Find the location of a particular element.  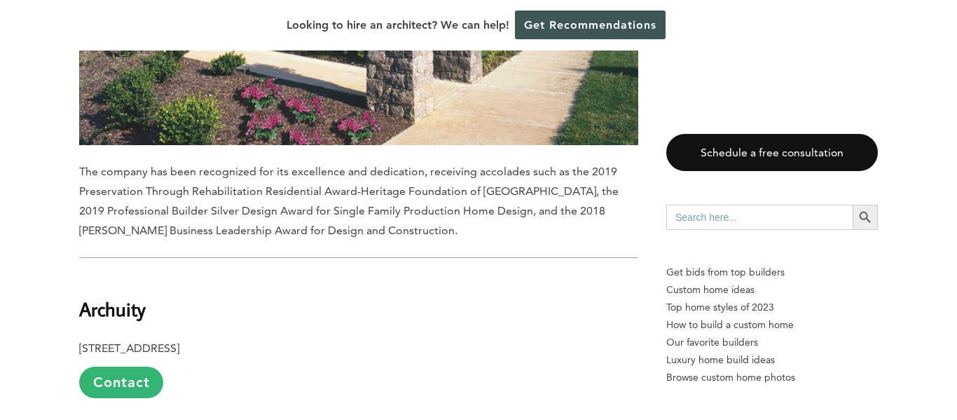

p: Luxury home build ideas is located at coordinates (772, 359).